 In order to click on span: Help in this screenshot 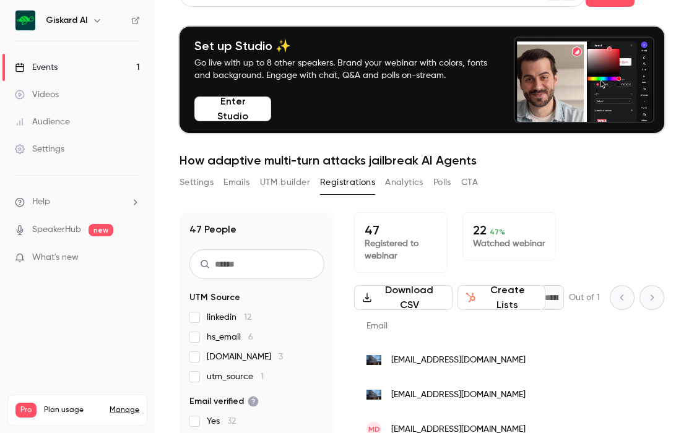, I will do `click(41, 202)`.